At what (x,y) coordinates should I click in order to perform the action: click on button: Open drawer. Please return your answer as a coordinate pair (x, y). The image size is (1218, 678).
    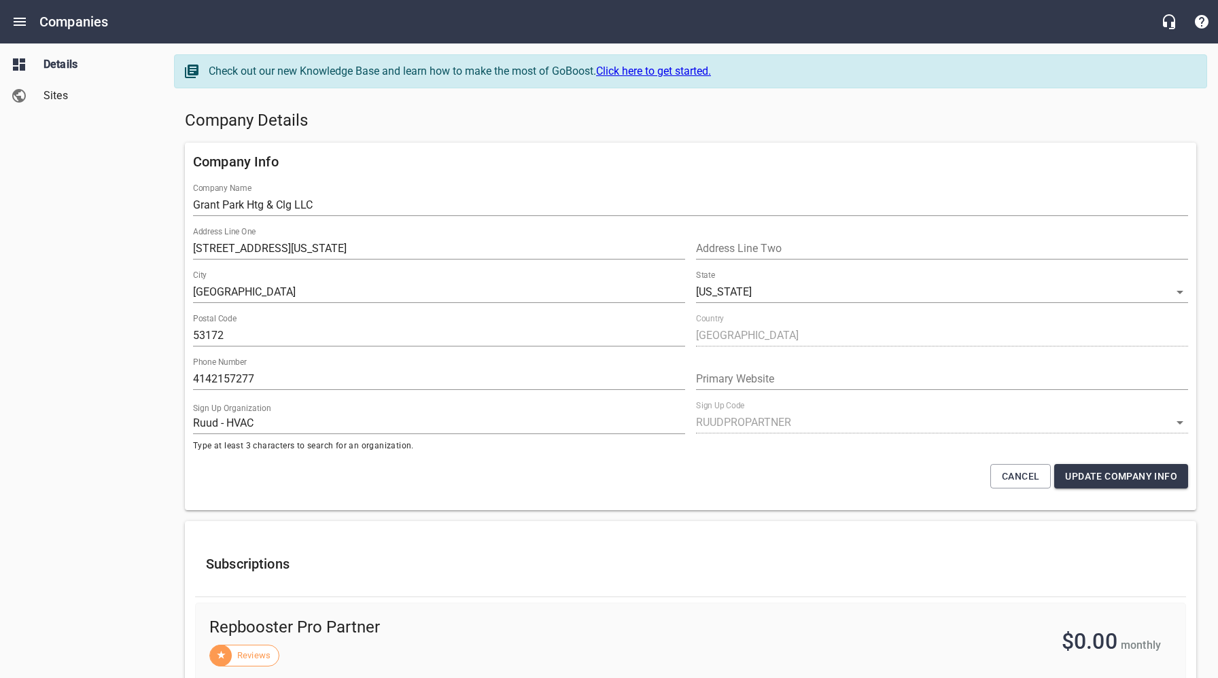
    Looking at the image, I should click on (20, 22).